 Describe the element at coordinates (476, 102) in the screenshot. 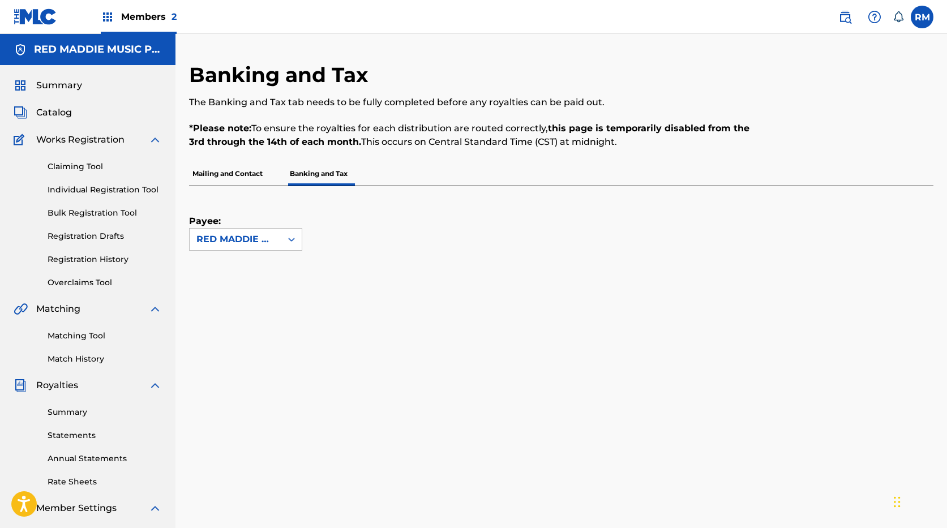

I see `p: The Banking and Tax tab needs to be fully completed before any royalties can be paid out.` at that location.